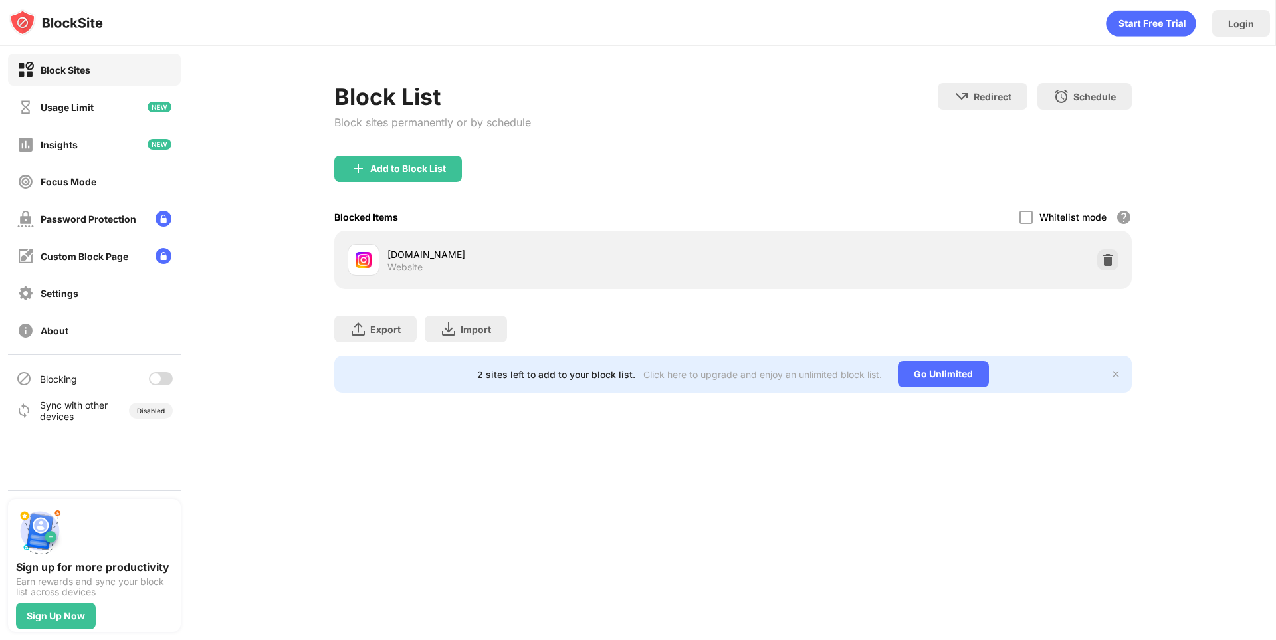  What do you see at coordinates (24, 411) in the screenshot?
I see `img: sync-icon.svg` at bounding box center [24, 411].